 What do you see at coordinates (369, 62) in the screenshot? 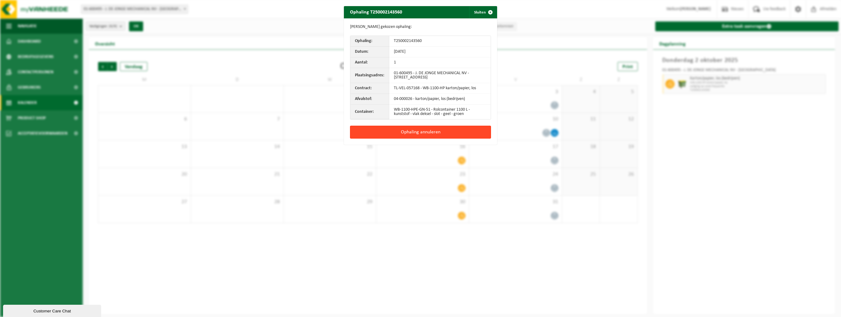
I see `th: Aantal:` at bounding box center [369, 62].